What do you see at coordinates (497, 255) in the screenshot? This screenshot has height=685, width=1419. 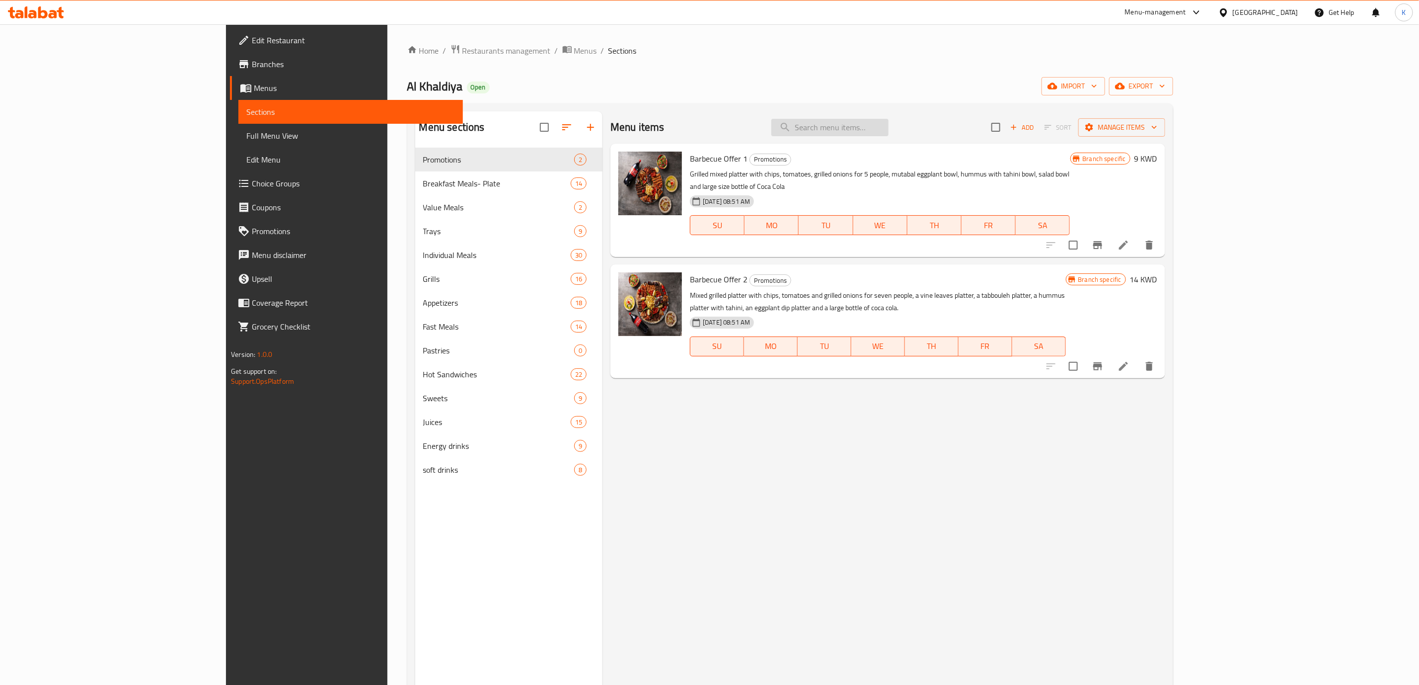 I see `span: Individual Meals` at bounding box center [497, 255].